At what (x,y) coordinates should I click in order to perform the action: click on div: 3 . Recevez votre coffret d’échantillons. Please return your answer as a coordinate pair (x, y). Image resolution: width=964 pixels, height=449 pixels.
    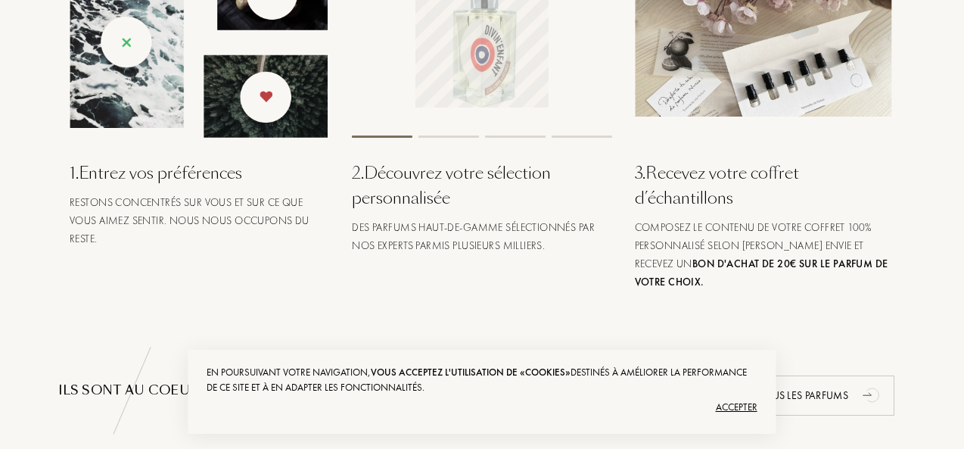
    Looking at the image, I should click on (764, 185).